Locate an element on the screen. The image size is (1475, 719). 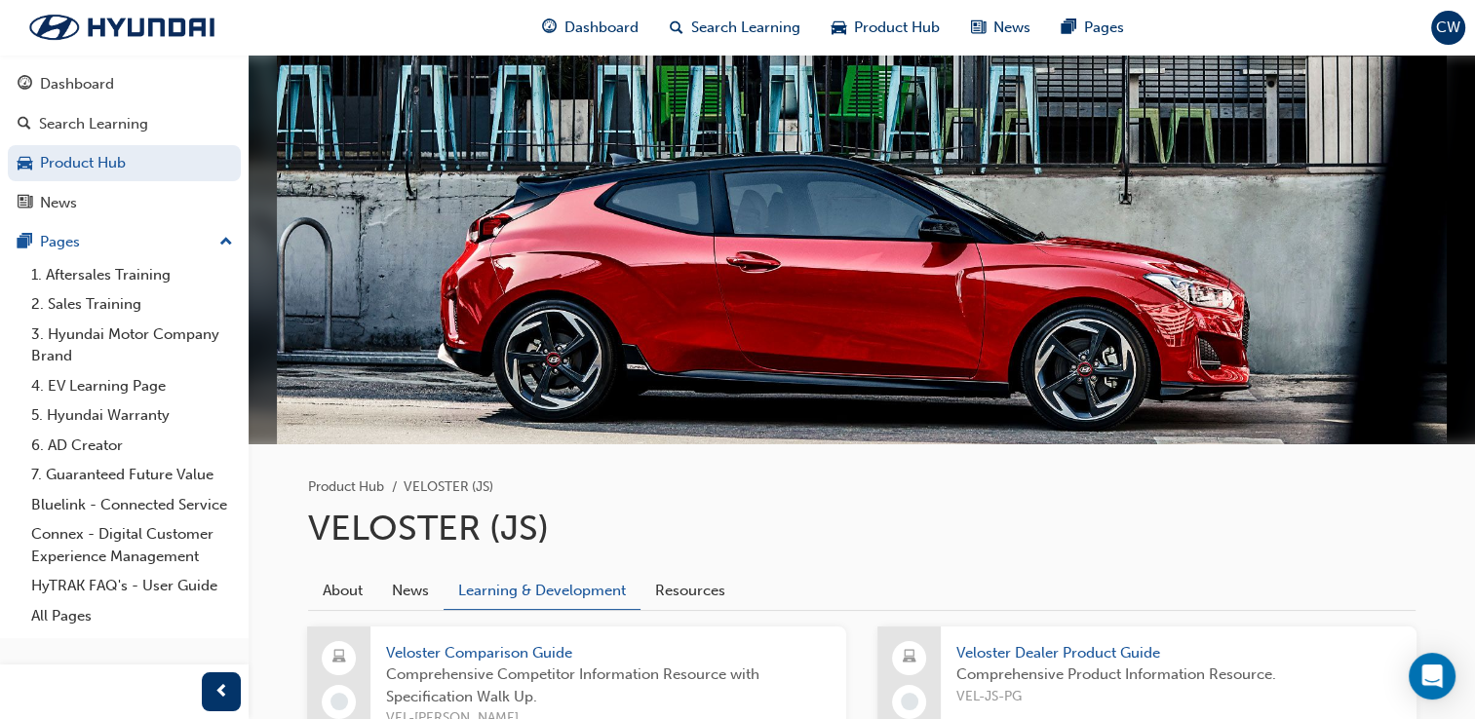
span: Comprehensive Product Information Resource. is located at coordinates (1178, 675).